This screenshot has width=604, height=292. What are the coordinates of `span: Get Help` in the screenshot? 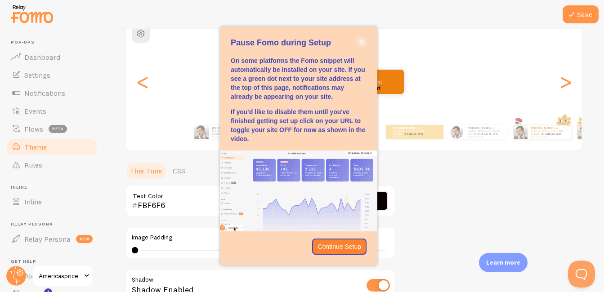 It's located at (54, 262).